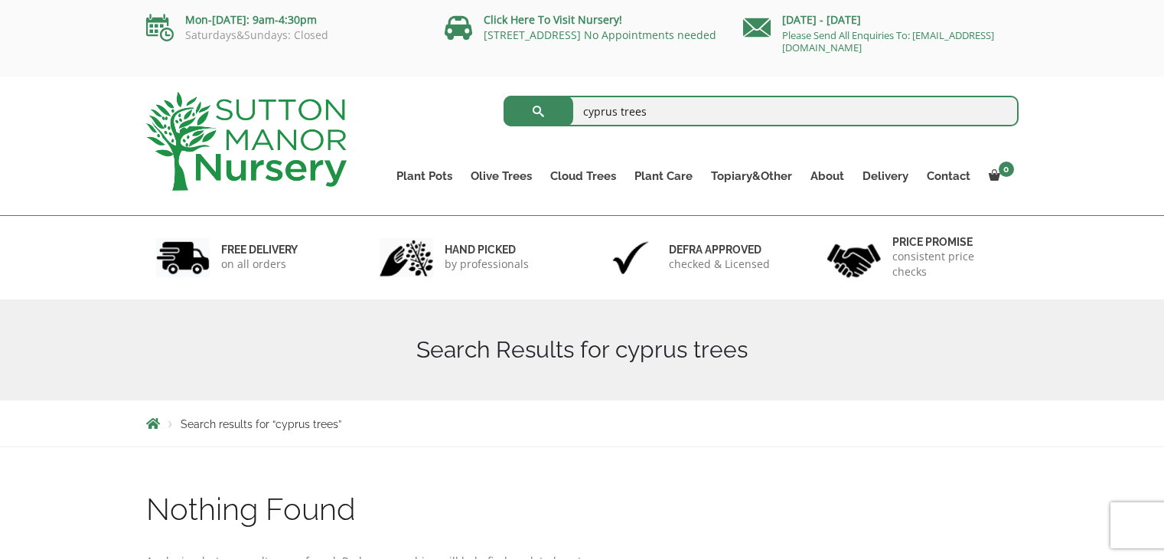 The image size is (1164, 559). I want to click on img: logo, so click(246, 141).